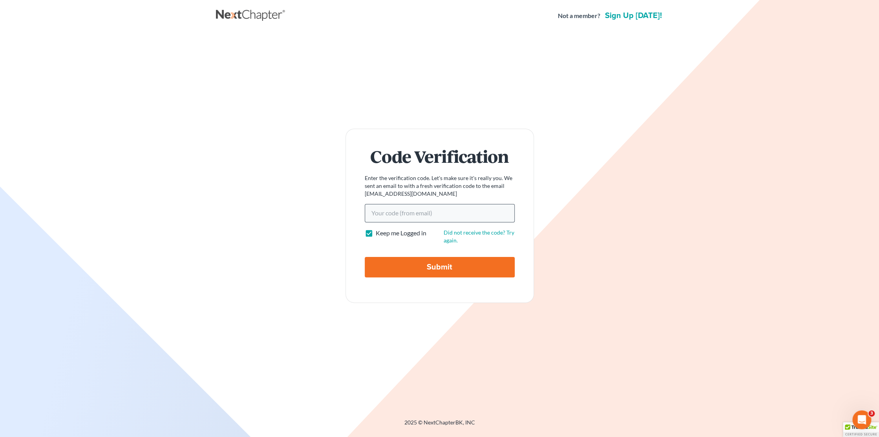 Image resolution: width=879 pixels, height=437 pixels. What do you see at coordinates (440, 213) in the screenshot?
I see `input: Your code (from email)` at bounding box center [440, 213].